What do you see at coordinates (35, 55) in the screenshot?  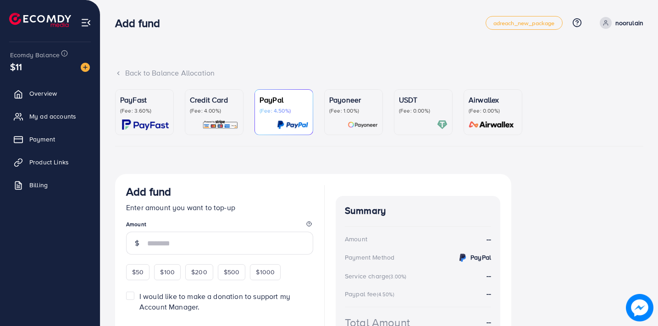 I see `span: Ecomdy Balance` at bounding box center [35, 55].